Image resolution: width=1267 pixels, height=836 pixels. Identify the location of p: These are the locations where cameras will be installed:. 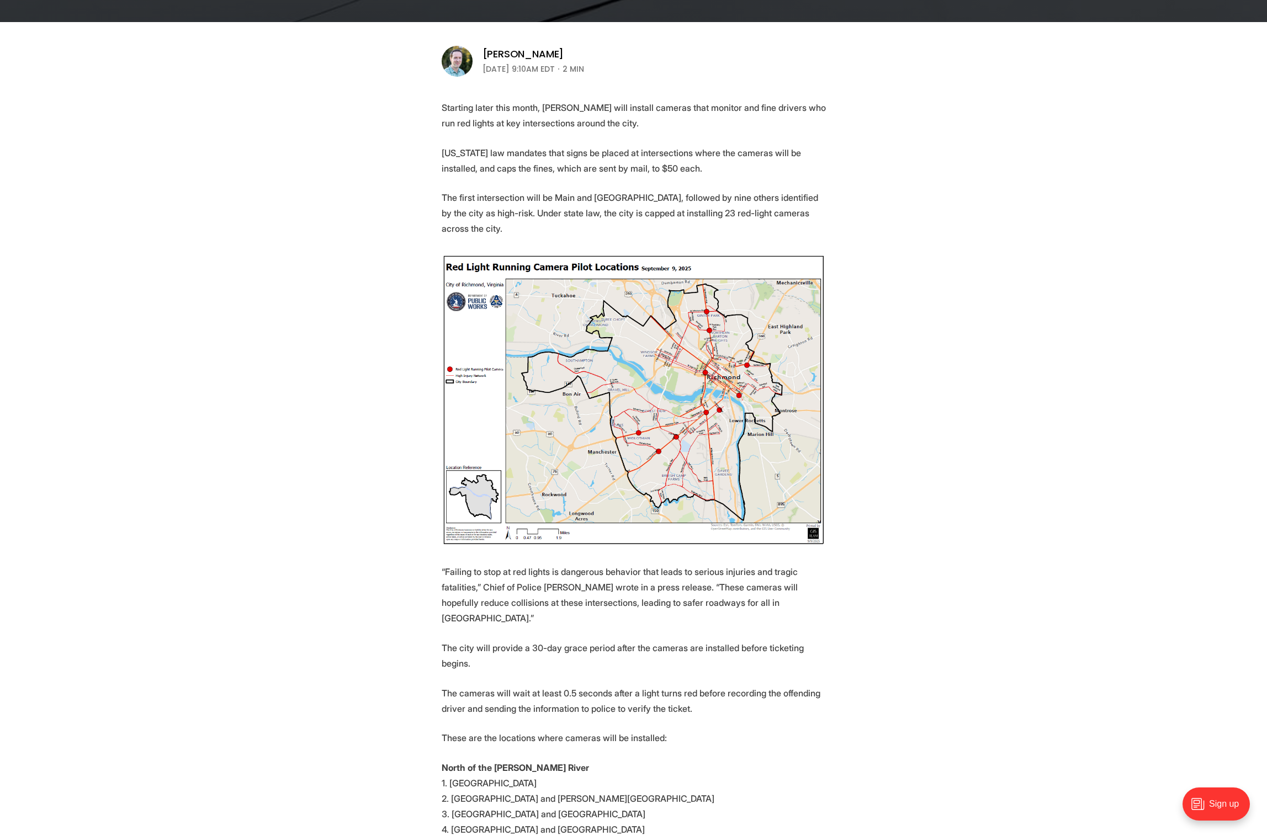
(634, 738).